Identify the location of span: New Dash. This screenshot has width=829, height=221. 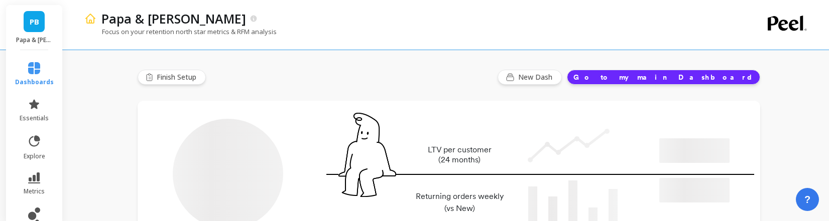
(537, 77).